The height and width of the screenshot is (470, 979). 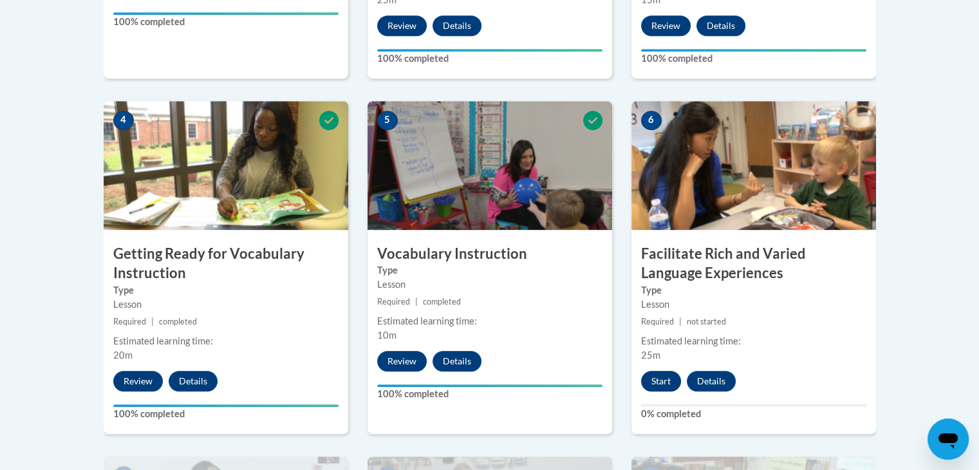 I want to click on label: 0% completed, so click(x=754, y=414).